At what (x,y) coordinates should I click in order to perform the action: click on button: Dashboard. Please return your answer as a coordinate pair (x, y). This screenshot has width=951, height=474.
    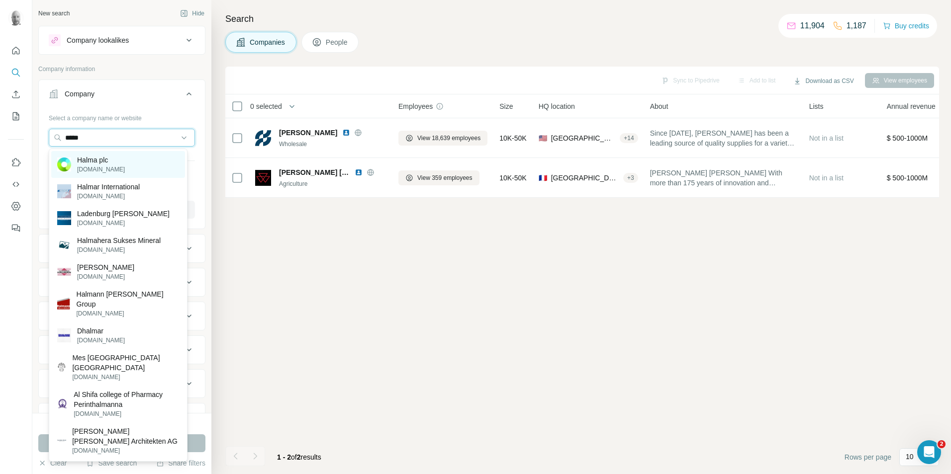
    Looking at the image, I should click on (16, 206).